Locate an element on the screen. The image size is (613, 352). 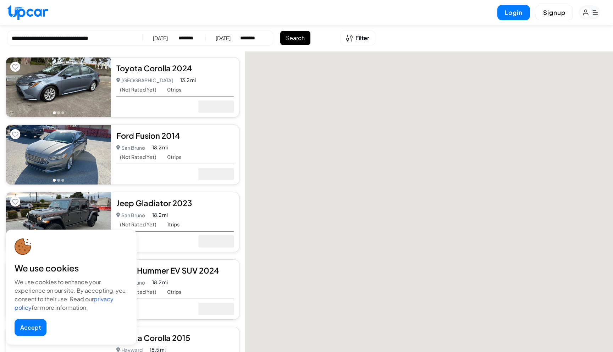
div: GMC Hummer EV SUV 2024 is located at coordinates (175, 270).